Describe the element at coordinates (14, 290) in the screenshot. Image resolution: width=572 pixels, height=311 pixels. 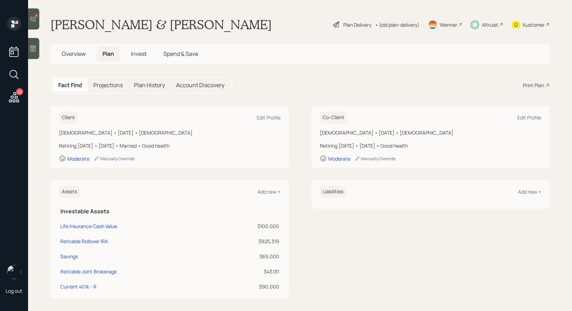
I see `div: Log out` at that location.